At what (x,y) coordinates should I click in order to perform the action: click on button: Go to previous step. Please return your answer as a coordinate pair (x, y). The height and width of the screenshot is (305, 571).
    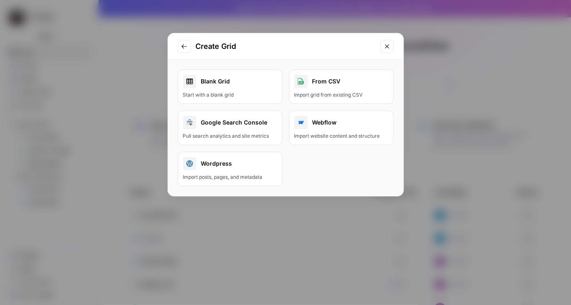
    Looking at the image, I should click on (184, 46).